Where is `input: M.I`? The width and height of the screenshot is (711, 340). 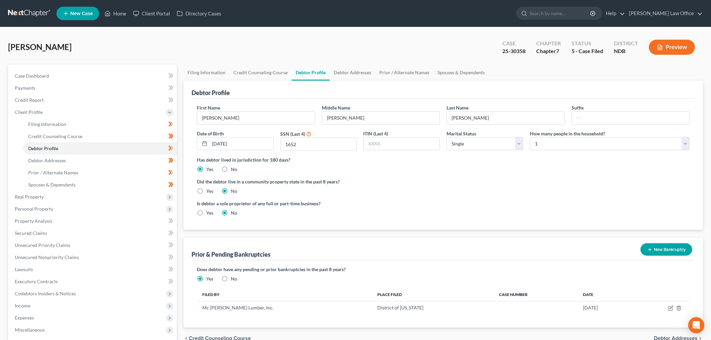
input: M.I is located at coordinates (381, 118).